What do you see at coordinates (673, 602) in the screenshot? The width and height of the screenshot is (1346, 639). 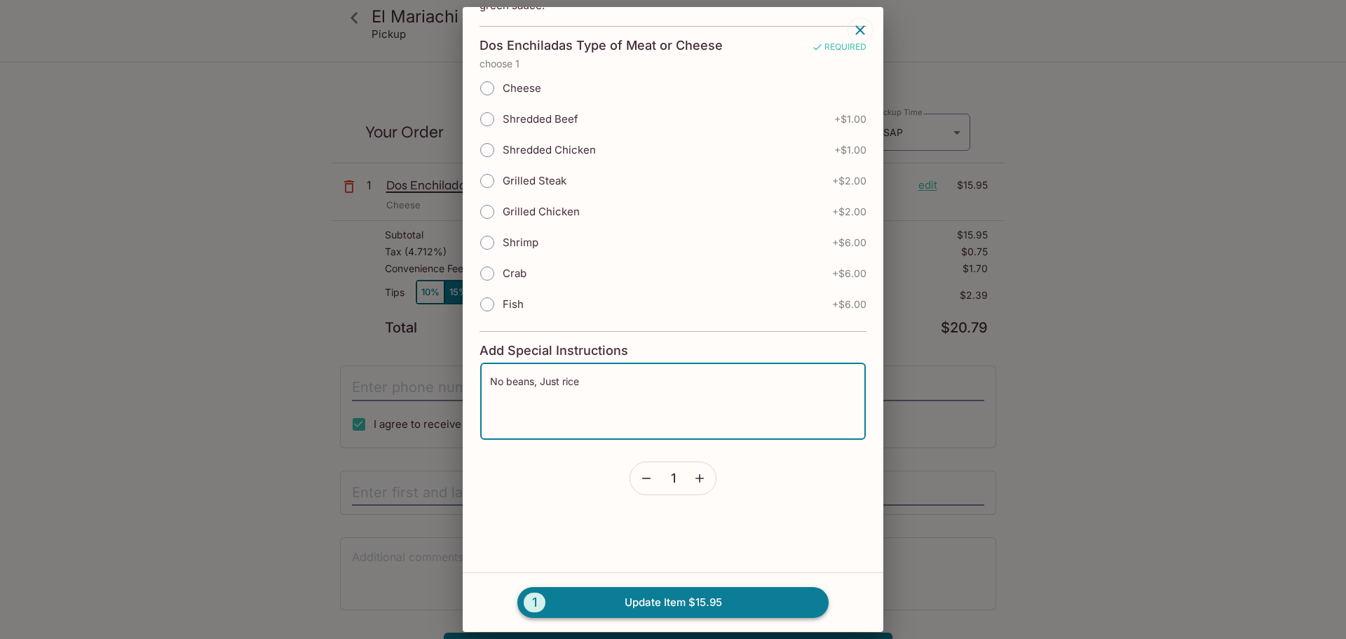 I see `button: 1Update Item $15.95` at bounding box center [673, 602].